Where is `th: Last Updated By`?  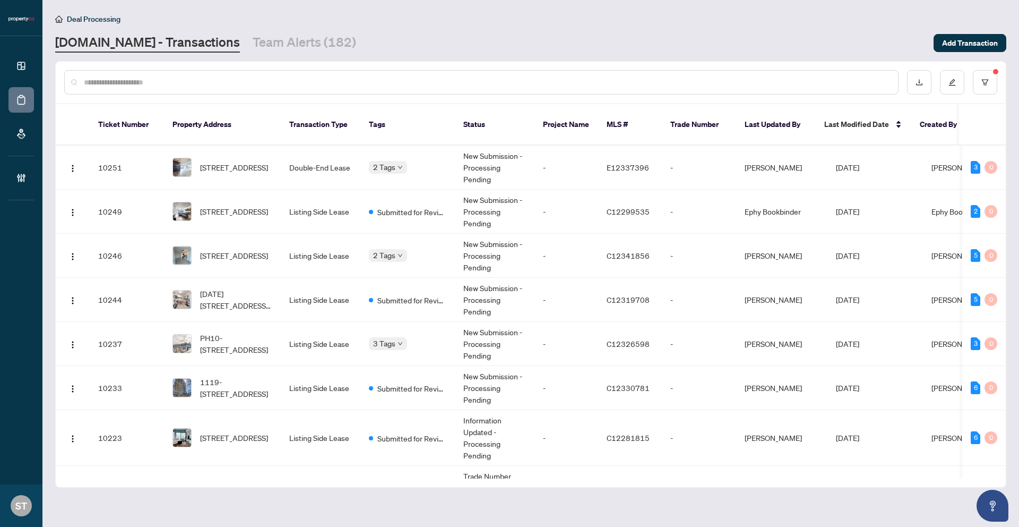 th: Last Updated By is located at coordinates (776, 125).